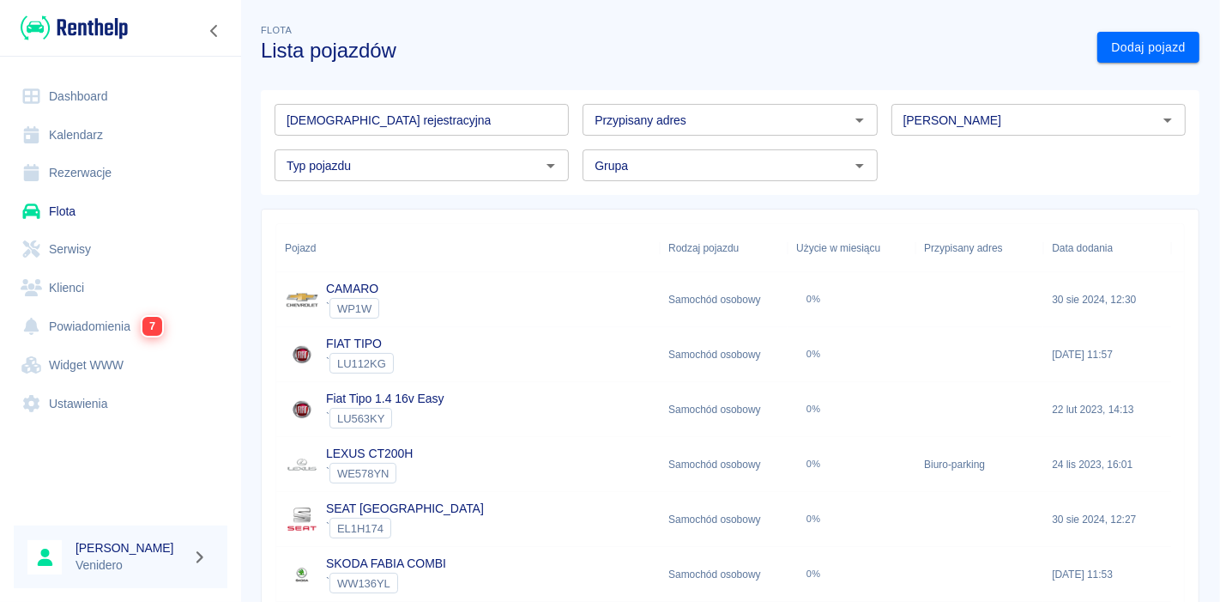  Describe the element at coordinates (1107, 409) in the screenshot. I see `div: 22 lut 2023, 14:13` at that location.